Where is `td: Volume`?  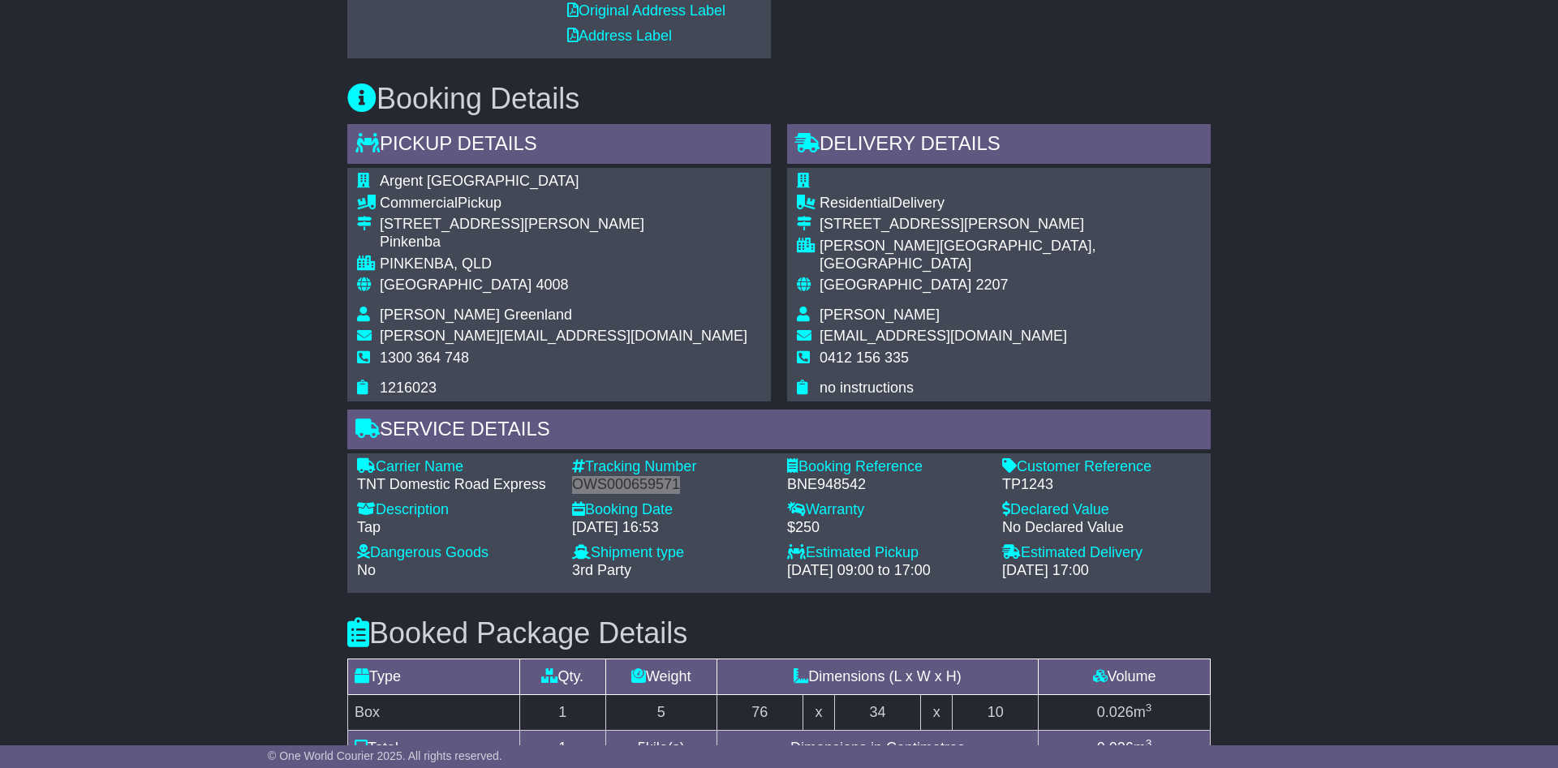
td: Volume is located at coordinates (1124, 677).